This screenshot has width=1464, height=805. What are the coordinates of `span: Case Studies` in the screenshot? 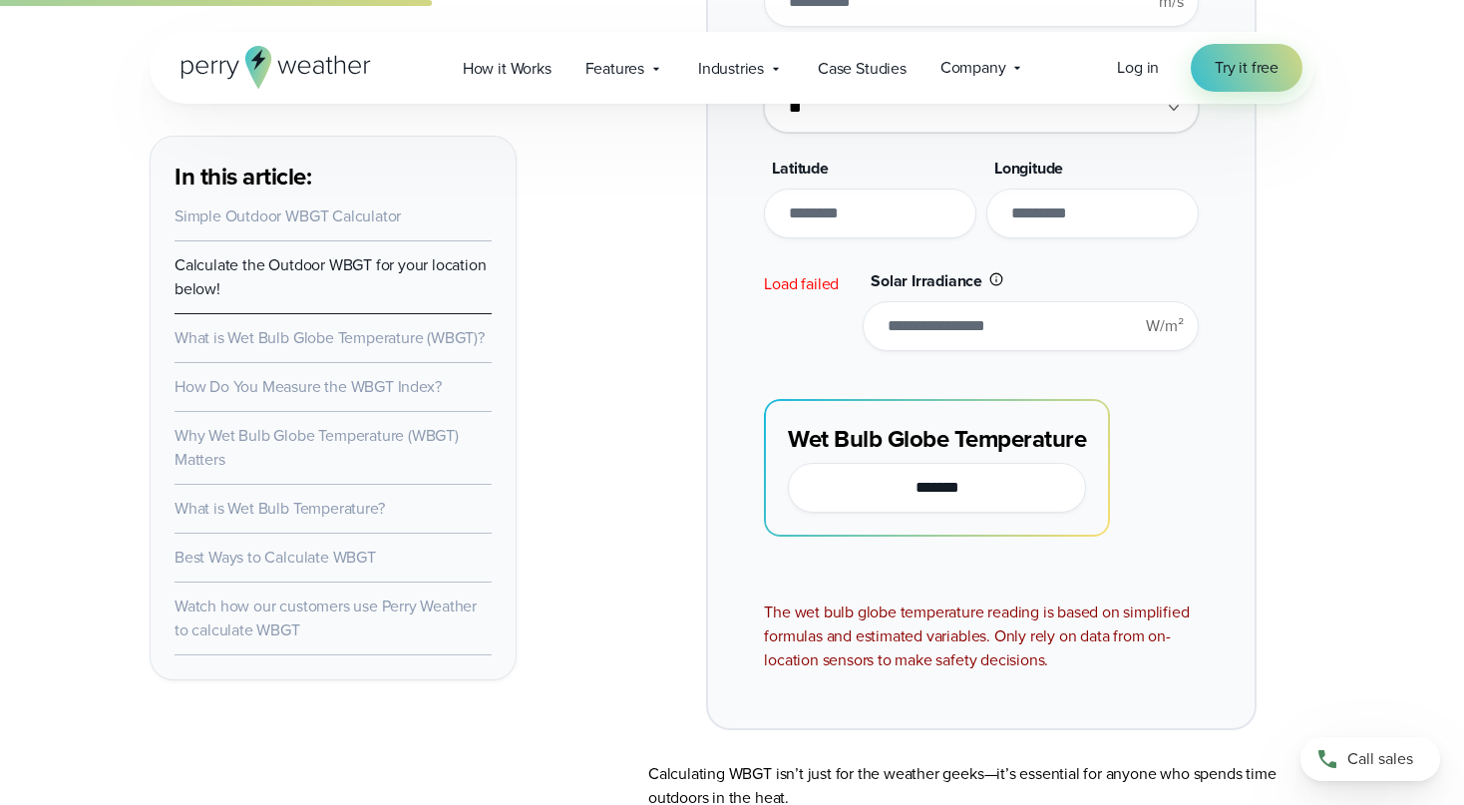 It's located at (861, 69).